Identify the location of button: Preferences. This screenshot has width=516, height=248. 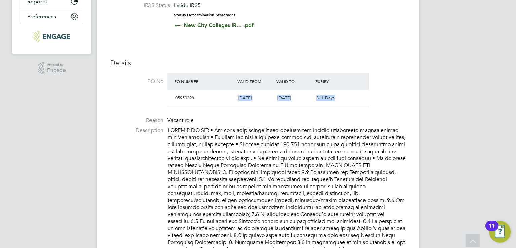
(52, 16).